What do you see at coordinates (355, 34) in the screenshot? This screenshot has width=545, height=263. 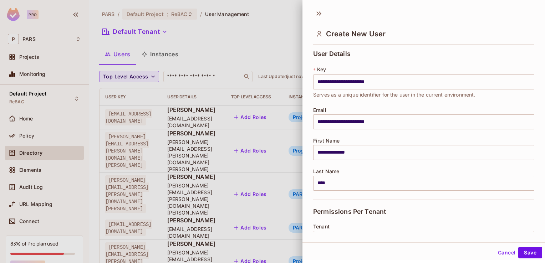 I see `span: Create New User` at bounding box center [355, 34].